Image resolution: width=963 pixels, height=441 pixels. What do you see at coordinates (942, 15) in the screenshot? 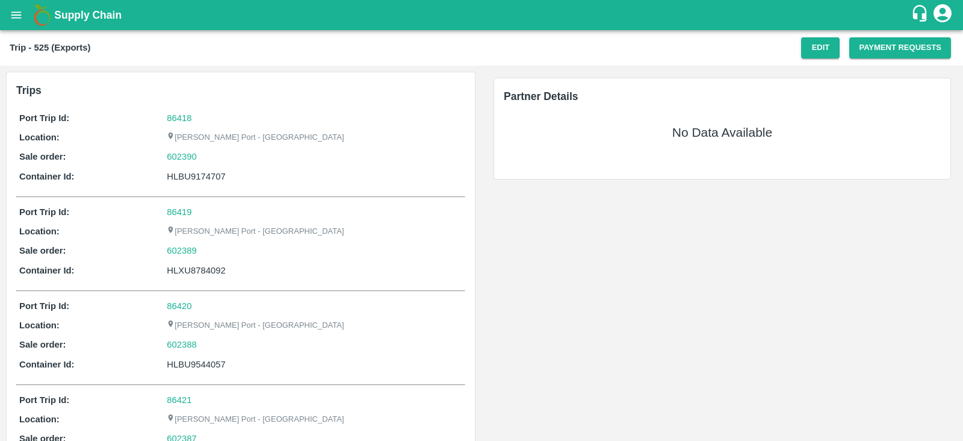
I see `div: account of current user` at bounding box center [942, 15].